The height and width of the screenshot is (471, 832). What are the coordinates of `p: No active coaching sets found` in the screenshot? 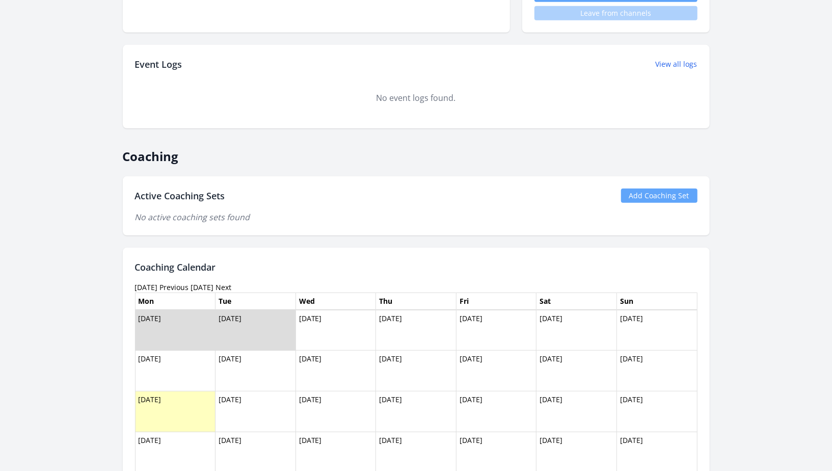 It's located at (416, 217).